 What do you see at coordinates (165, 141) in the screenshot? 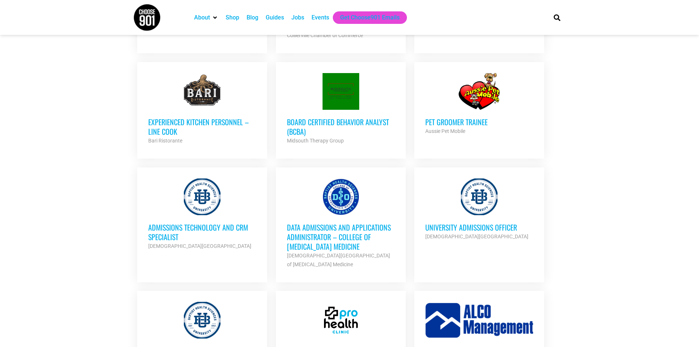
I see `strong: Bari Ristorante` at bounding box center [165, 141].